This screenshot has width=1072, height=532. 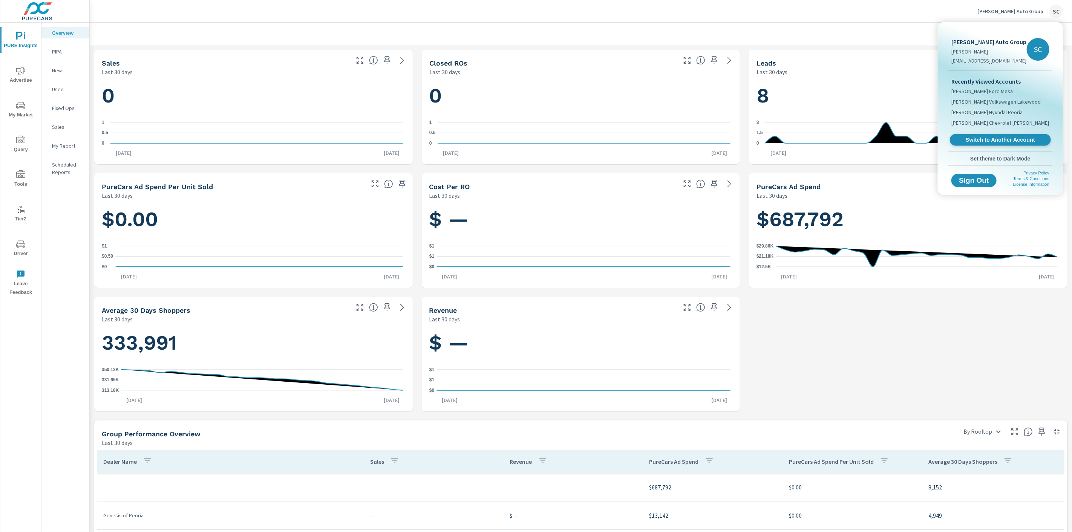 I want to click on span: Sign Out, so click(x=974, y=181).